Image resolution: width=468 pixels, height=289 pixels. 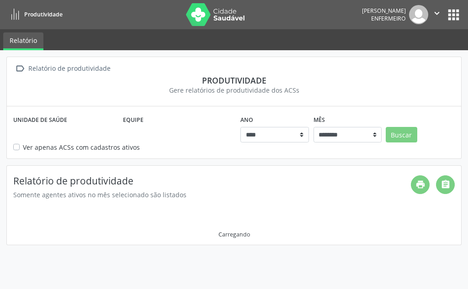 I want to click on a: Produtividade, so click(x=34, y=14).